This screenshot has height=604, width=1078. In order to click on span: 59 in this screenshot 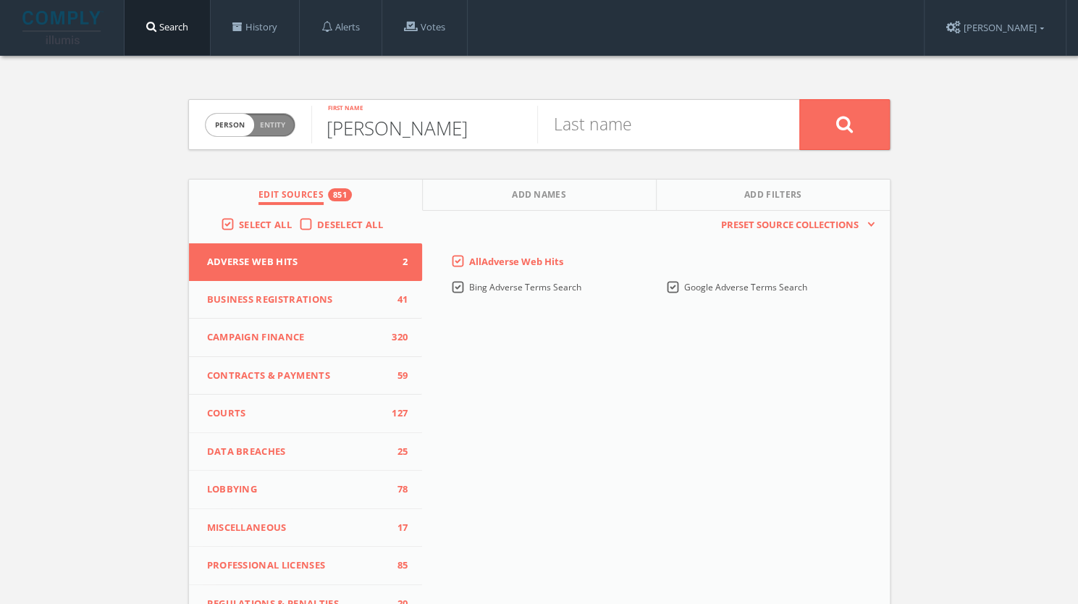, I will do `click(397, 376)`.